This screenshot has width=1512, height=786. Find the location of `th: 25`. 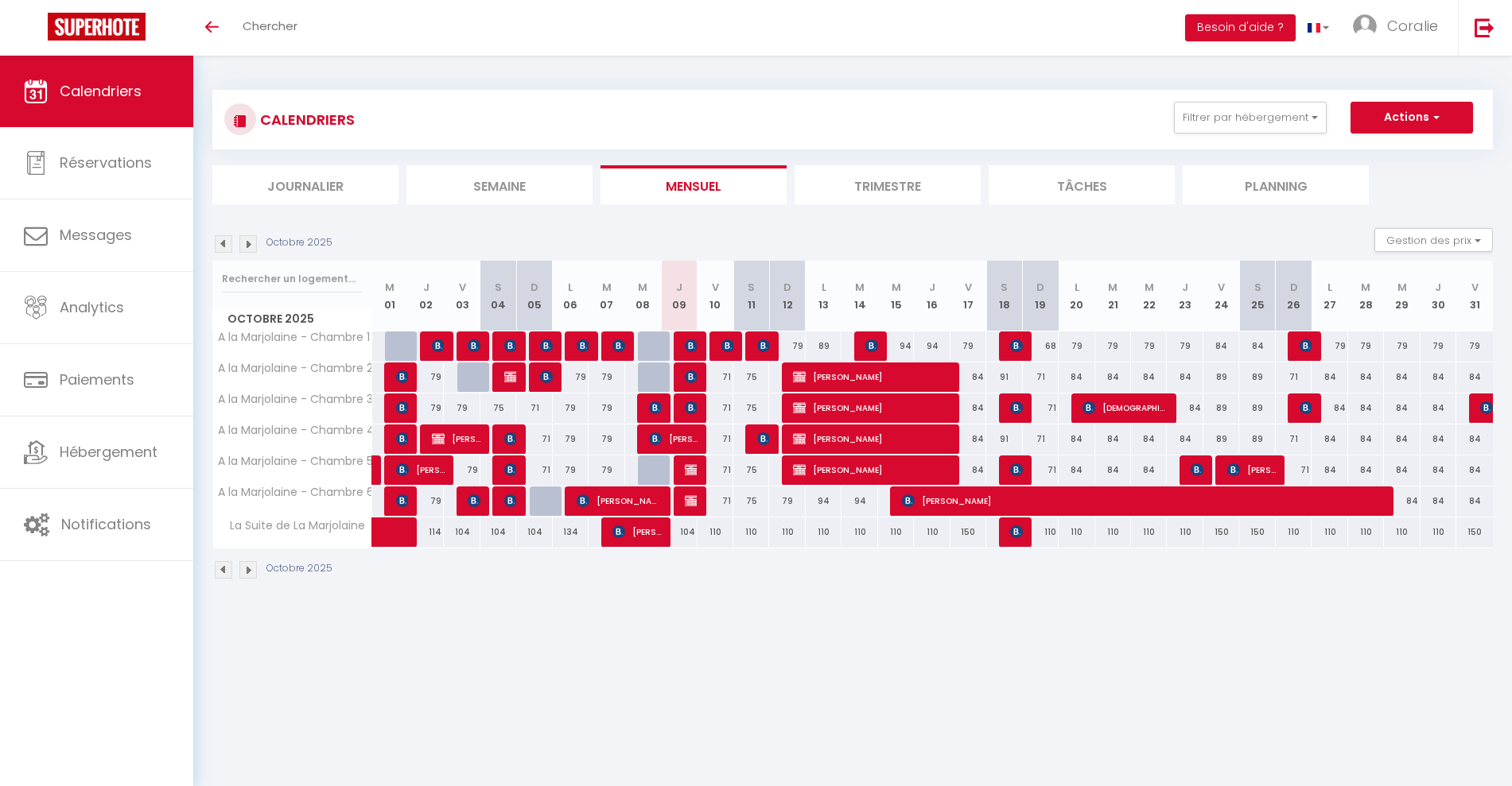

th: 25 is located at coordinates (1257, 296).